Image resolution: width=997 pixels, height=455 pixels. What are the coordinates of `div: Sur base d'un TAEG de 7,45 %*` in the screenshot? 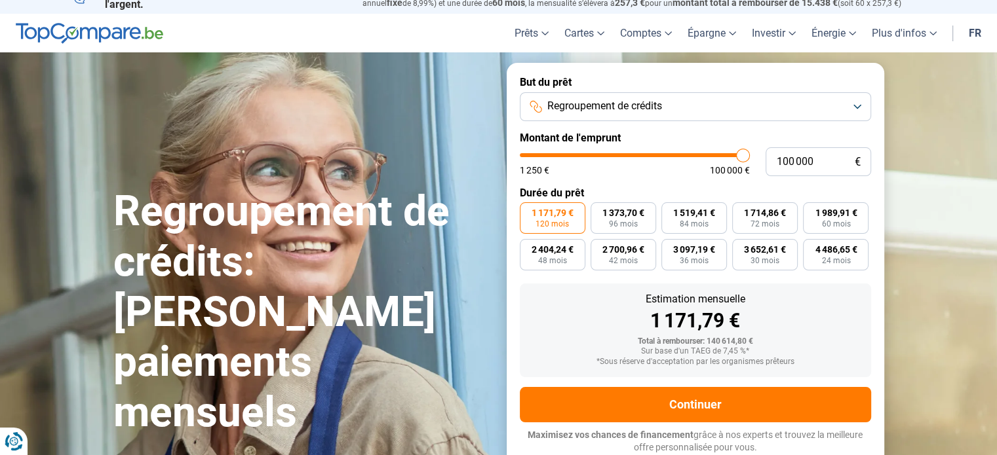 It's located at (695, 352).